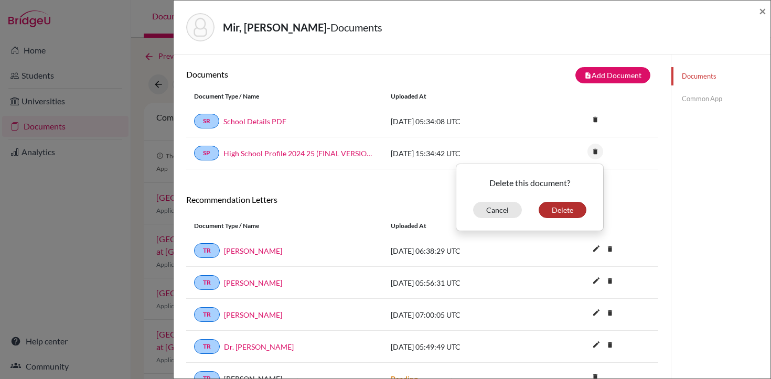 The height and width of the screenshot is (379, 771). Describe the element at coordinates (763, 11) in the screenshot. I see `button: Close` at that location.